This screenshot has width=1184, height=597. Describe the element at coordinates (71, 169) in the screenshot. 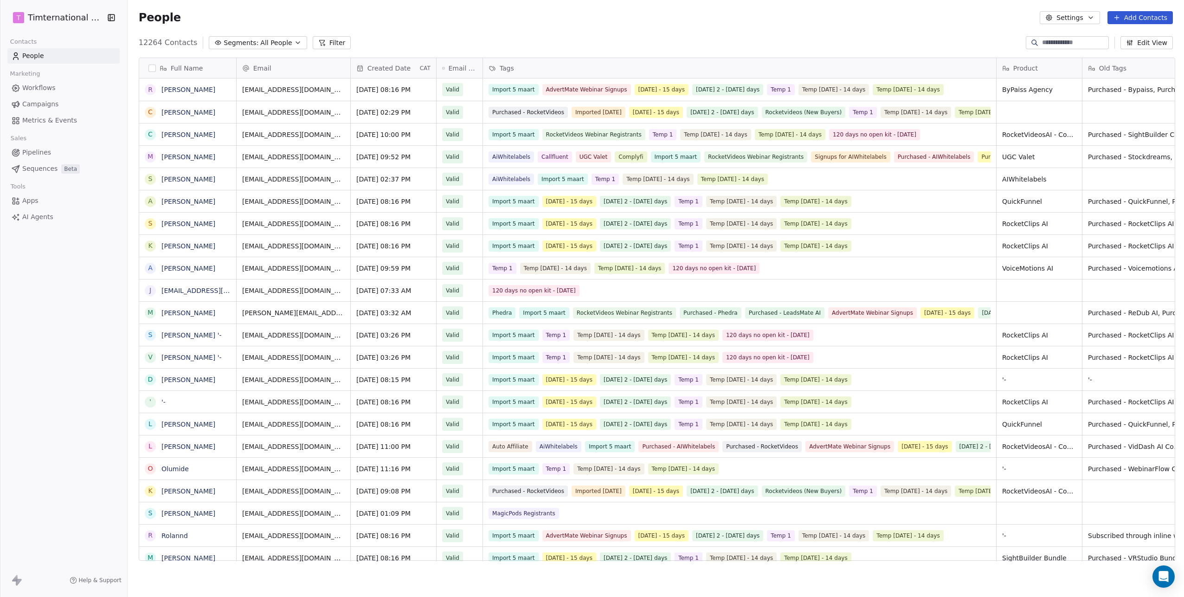

I see `span: Beta` at that location.